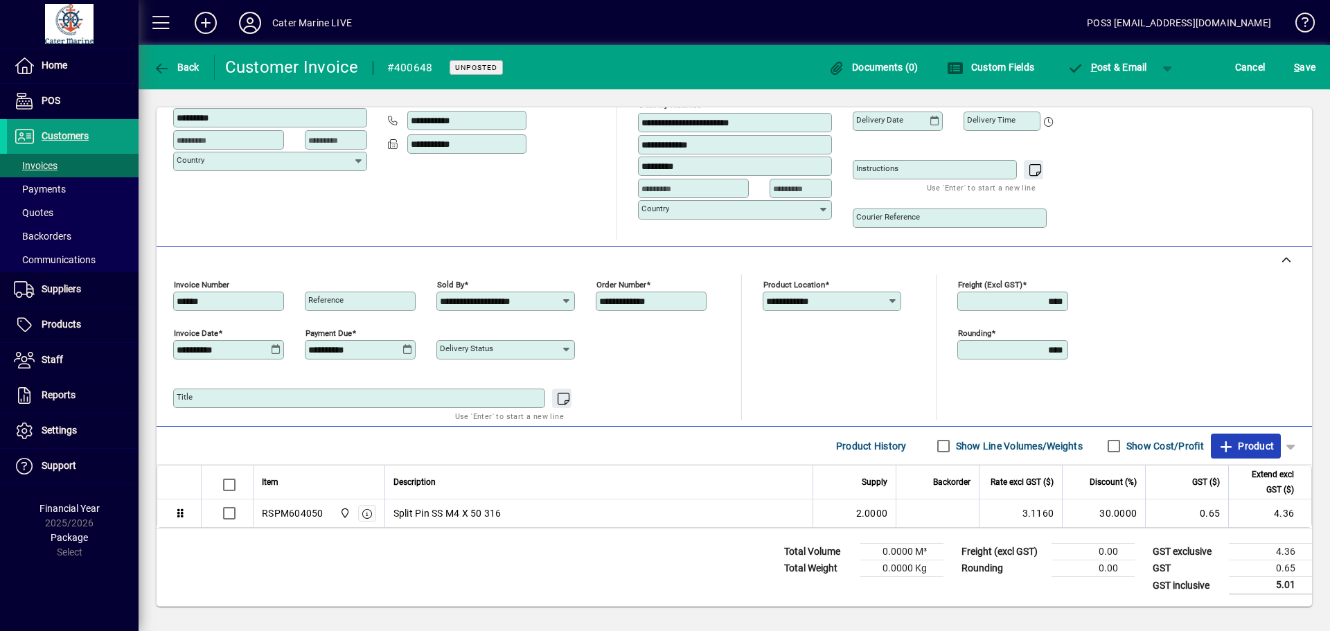  What do you see at coordinates (975, 333) in the screenshot?
I see `mat-label: Rounding` at bounding box center [975, 333].